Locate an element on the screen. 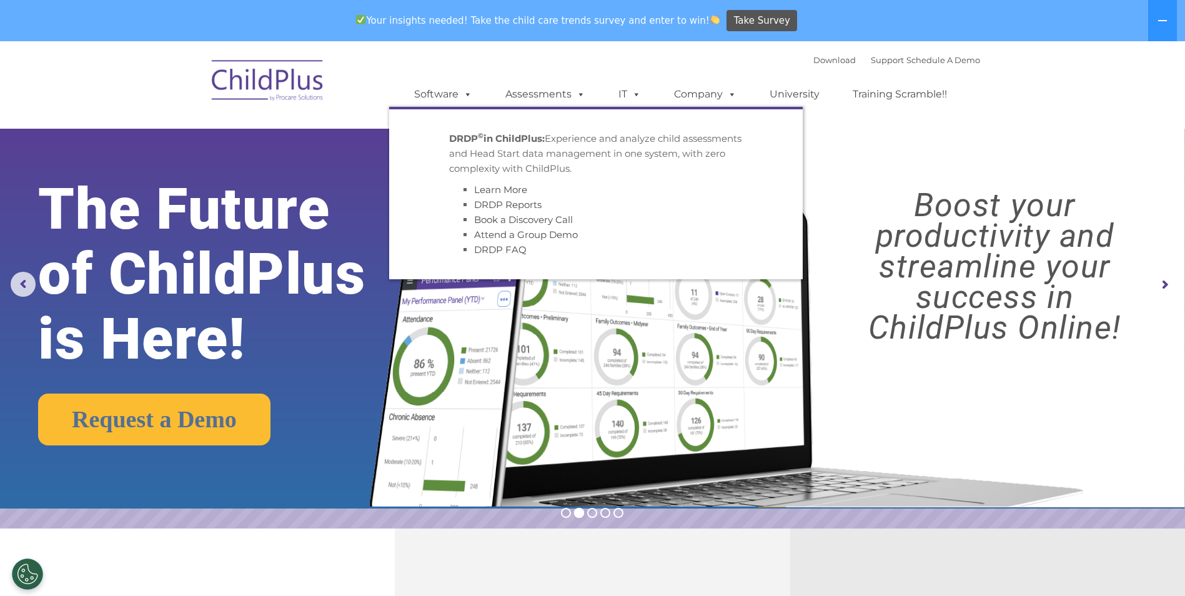 Image resolution: width=1185 pixels, height=596 pixels. p: Experience and analyze child assessments and Head Start data management in one system, with zero ... is located at coordinates (596, 154).